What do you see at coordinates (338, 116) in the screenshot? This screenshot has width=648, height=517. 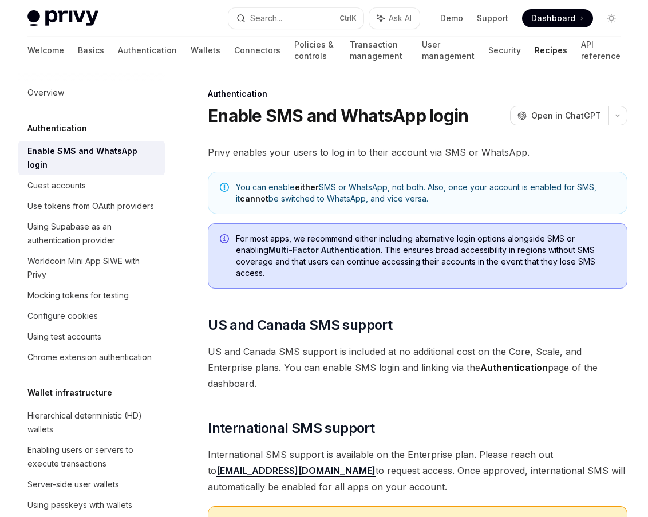 I see `h1: Enable SMS and WhatsApp login` at bounding box center [338, 116].